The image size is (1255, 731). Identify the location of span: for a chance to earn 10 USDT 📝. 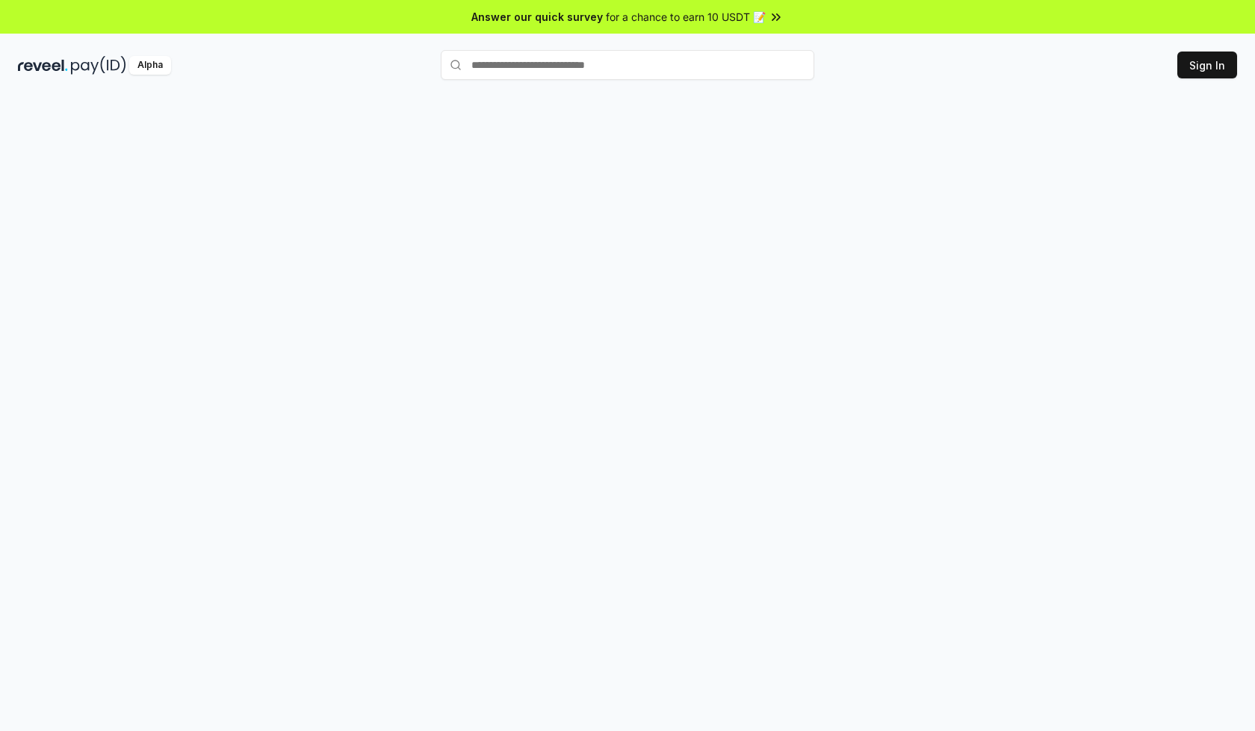
(686, 16).